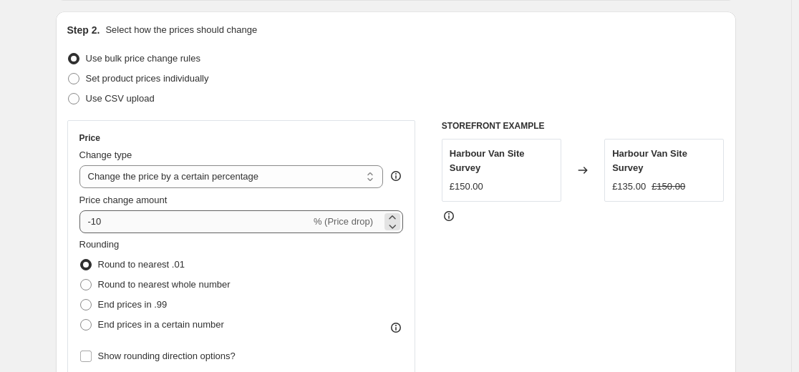 The image size is (799, 372). What do you see at coordinates (343, 221) in the screenshot?
I see `span: % (Price drop)` at bounding box center [343, 221].